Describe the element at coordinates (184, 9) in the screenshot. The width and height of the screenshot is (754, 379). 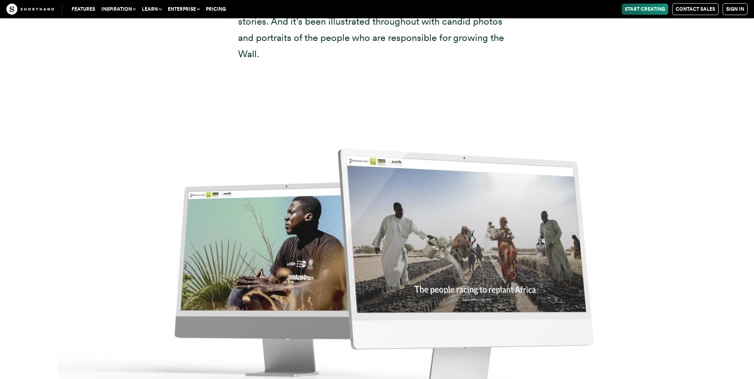
I see `button: Enterprise` at that location.